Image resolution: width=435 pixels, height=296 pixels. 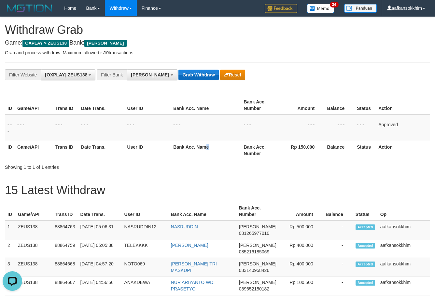 What do you see at coordinates (10, 249) in the screenshot?
I see `td: 2` at bounding box center [10, 249].